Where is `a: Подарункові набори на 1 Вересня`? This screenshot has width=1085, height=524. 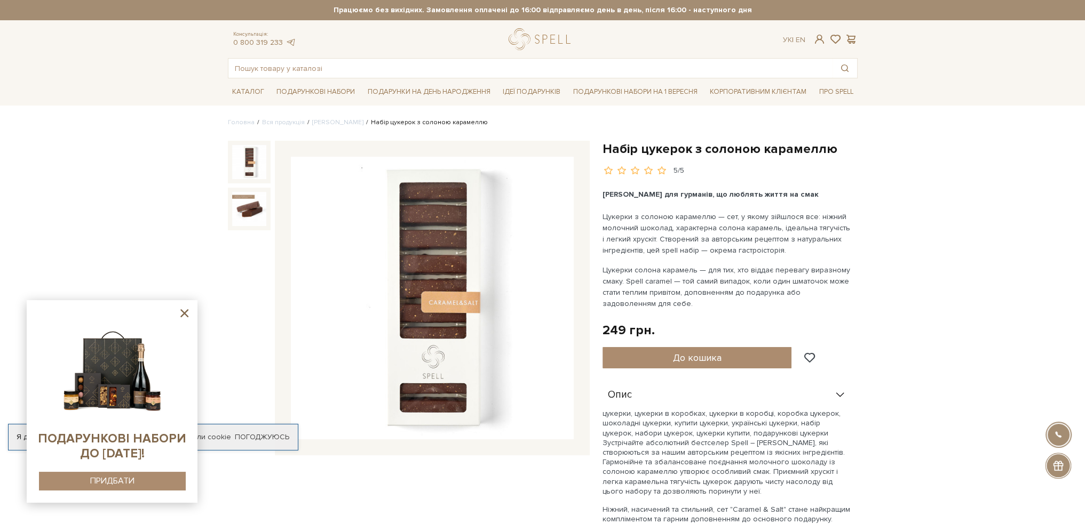 a: Подарункові набори на 1 Вересня is located at coordinates (635, 92).